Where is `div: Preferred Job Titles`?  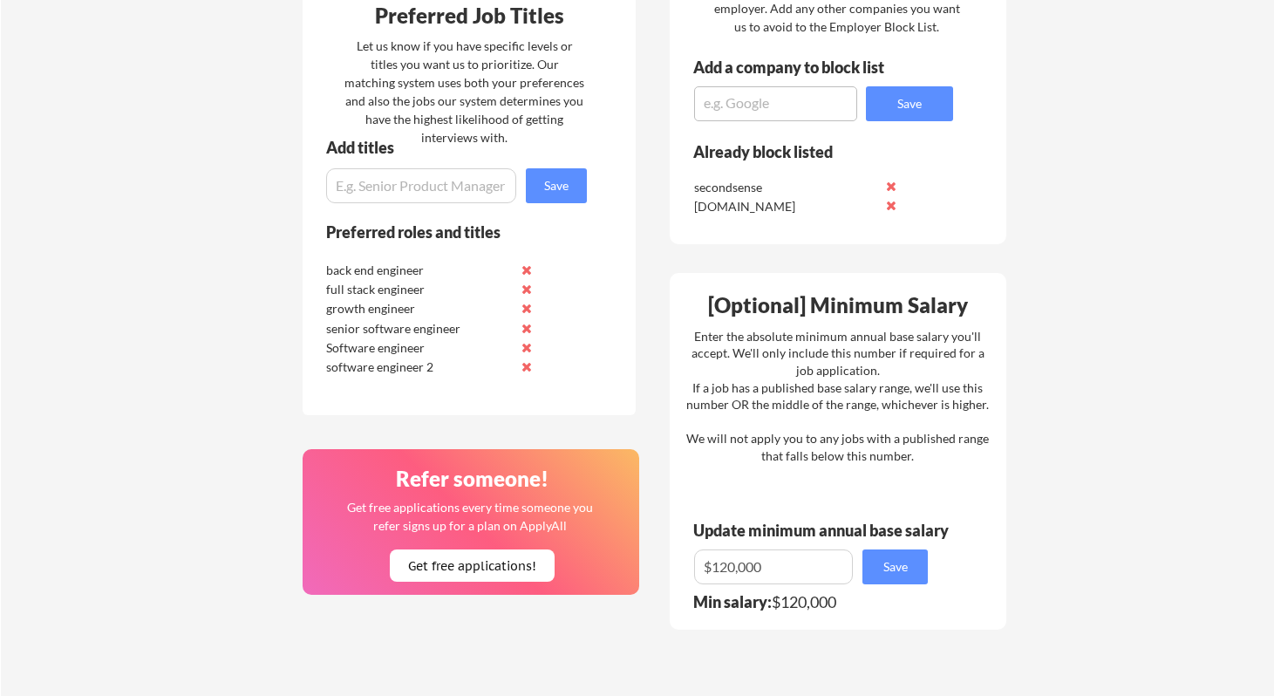
div: Preferred Job Titles is located at coordinates (469, 16).